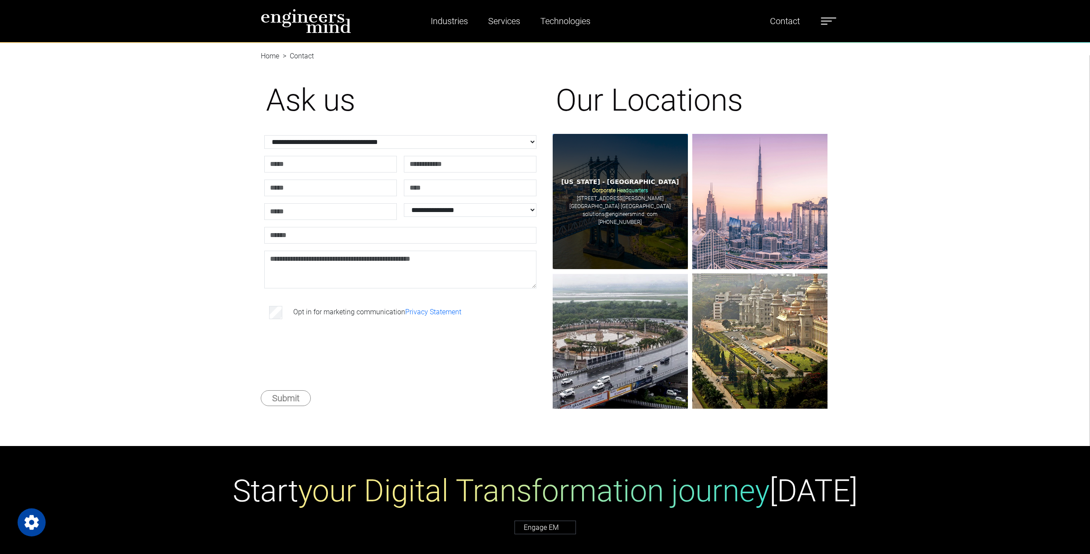  I want to click on li: Contact, so click(296, 56).